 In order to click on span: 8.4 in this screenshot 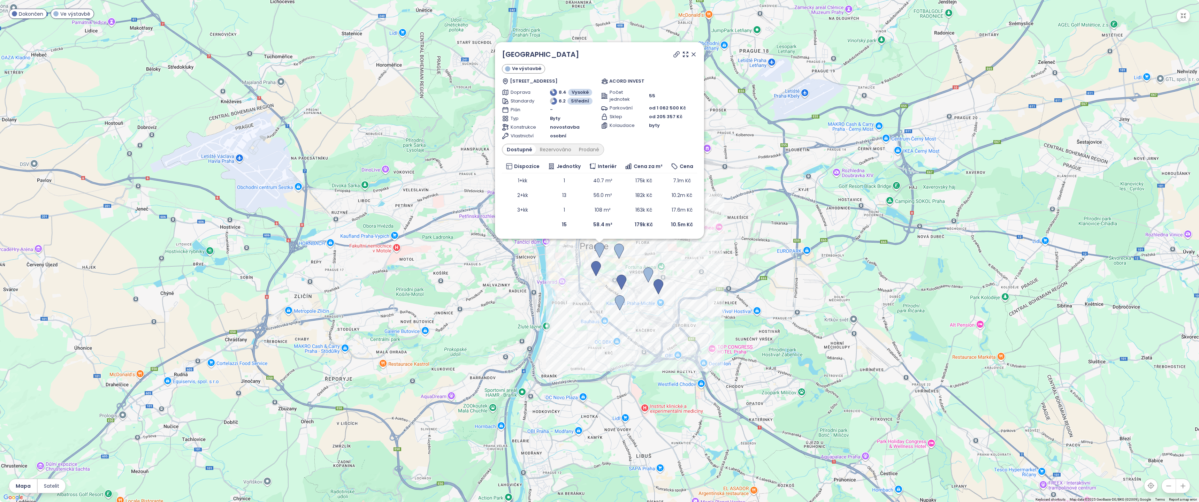, I will do `click(562, 92)`.